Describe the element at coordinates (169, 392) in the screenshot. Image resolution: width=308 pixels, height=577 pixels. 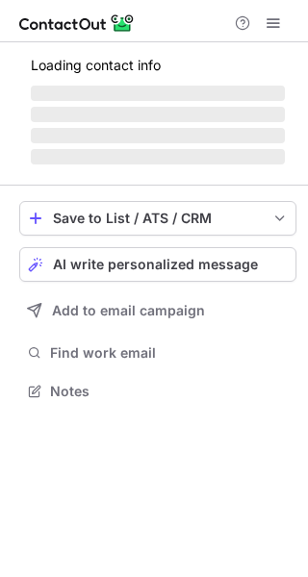
I see `span: Notes` at that location.